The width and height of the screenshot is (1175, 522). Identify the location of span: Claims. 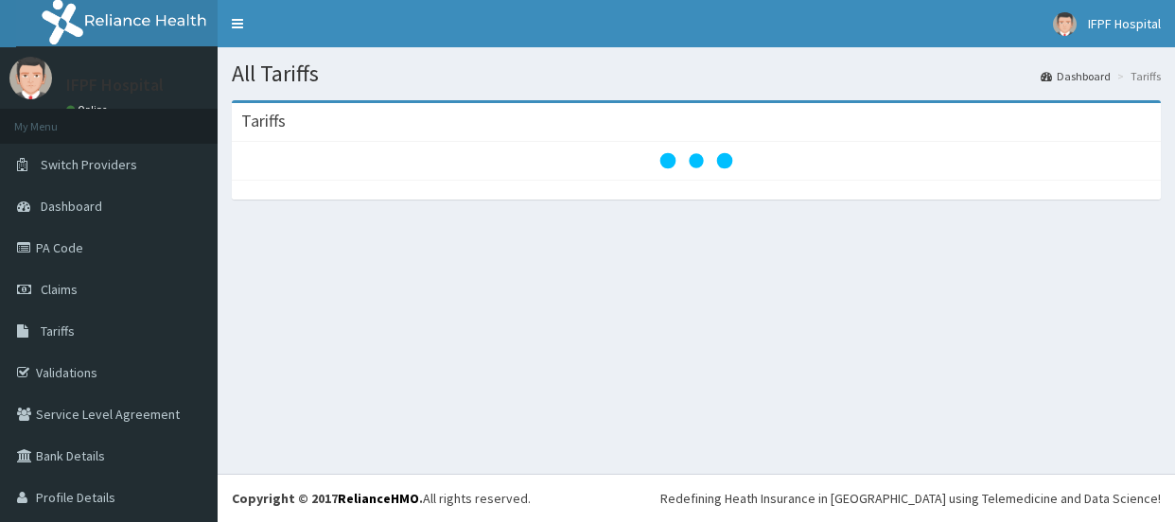
(59, 290).